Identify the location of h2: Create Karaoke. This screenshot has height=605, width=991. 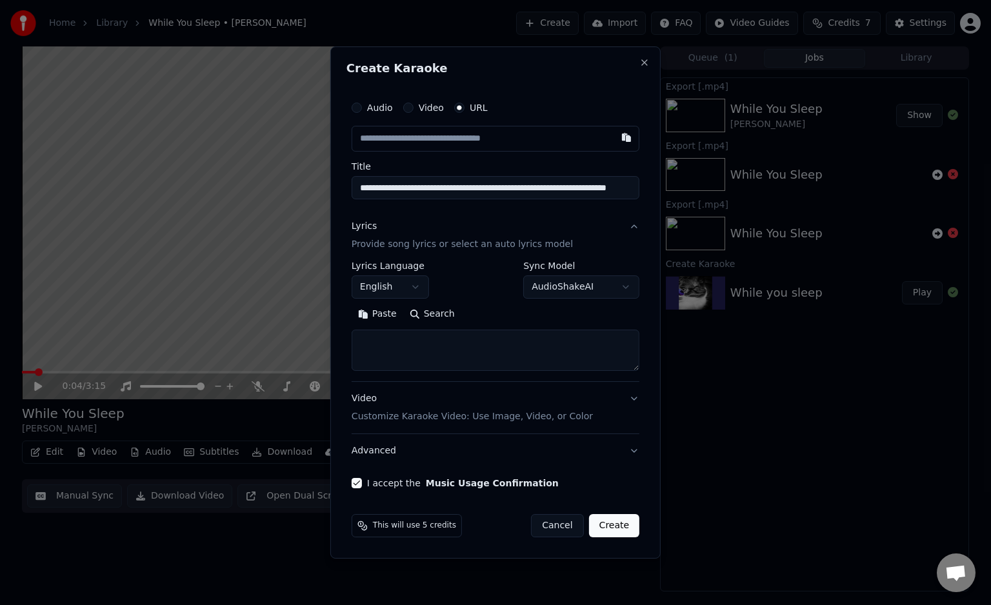
(496, 68).